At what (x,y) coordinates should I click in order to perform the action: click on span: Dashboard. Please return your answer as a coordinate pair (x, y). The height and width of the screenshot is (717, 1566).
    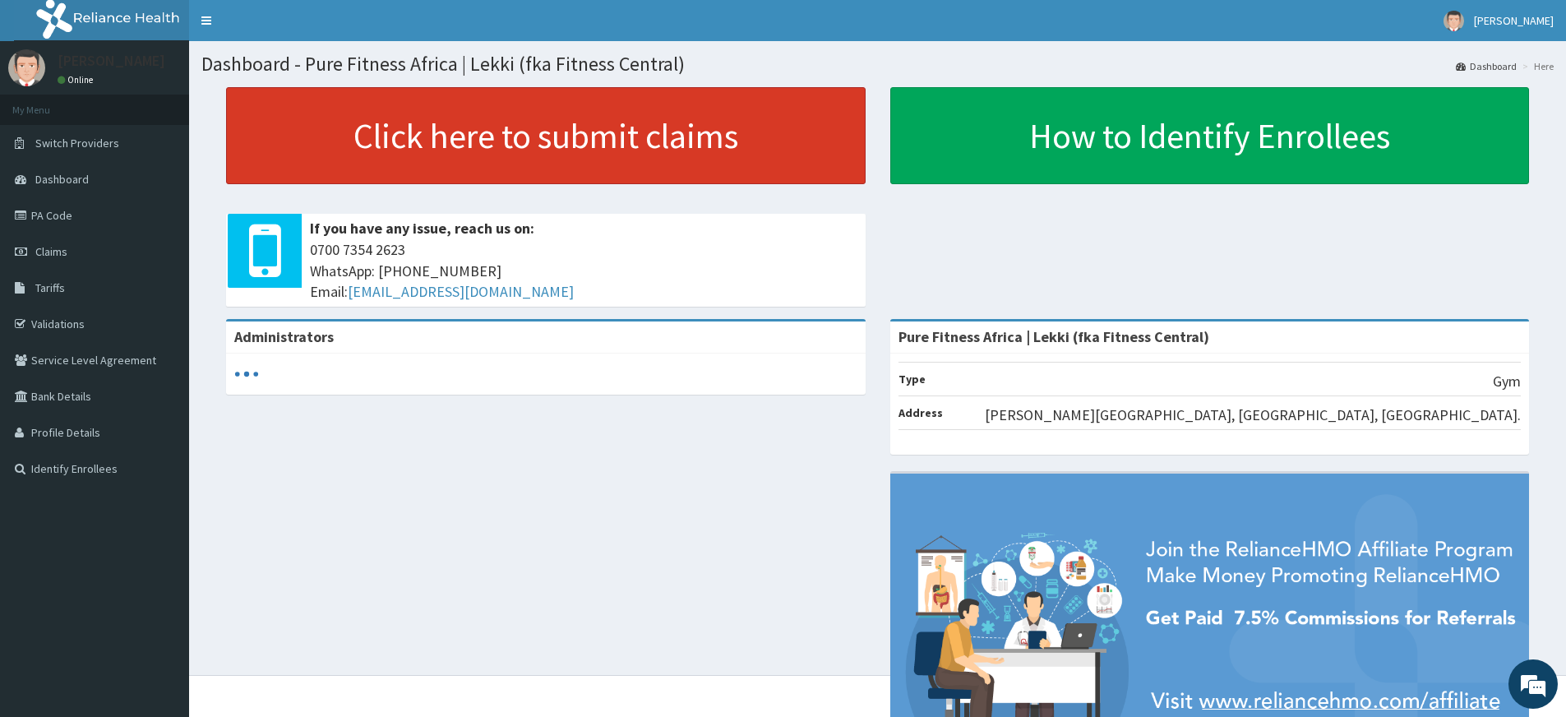
    Looking at the image, I should click on (62, 179).